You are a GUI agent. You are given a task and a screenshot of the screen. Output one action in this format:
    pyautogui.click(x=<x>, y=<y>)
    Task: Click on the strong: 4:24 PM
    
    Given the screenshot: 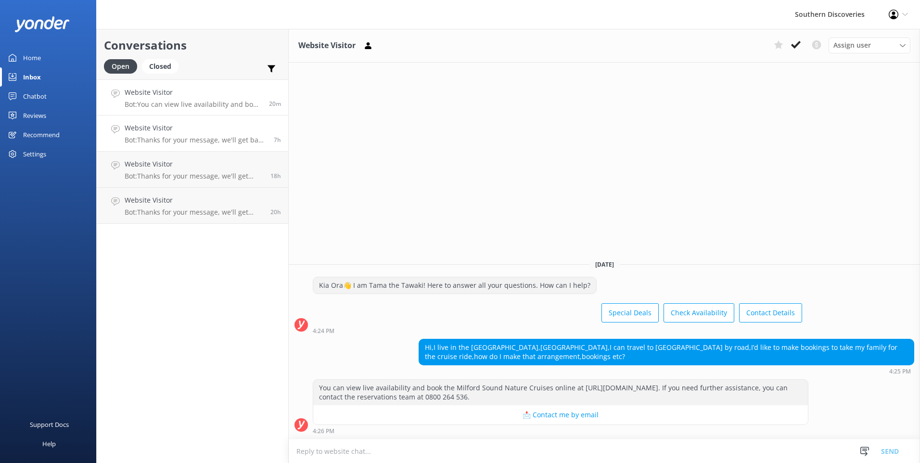 What is the action you would take?
    pyautogui.click(x=323, y=331)
    